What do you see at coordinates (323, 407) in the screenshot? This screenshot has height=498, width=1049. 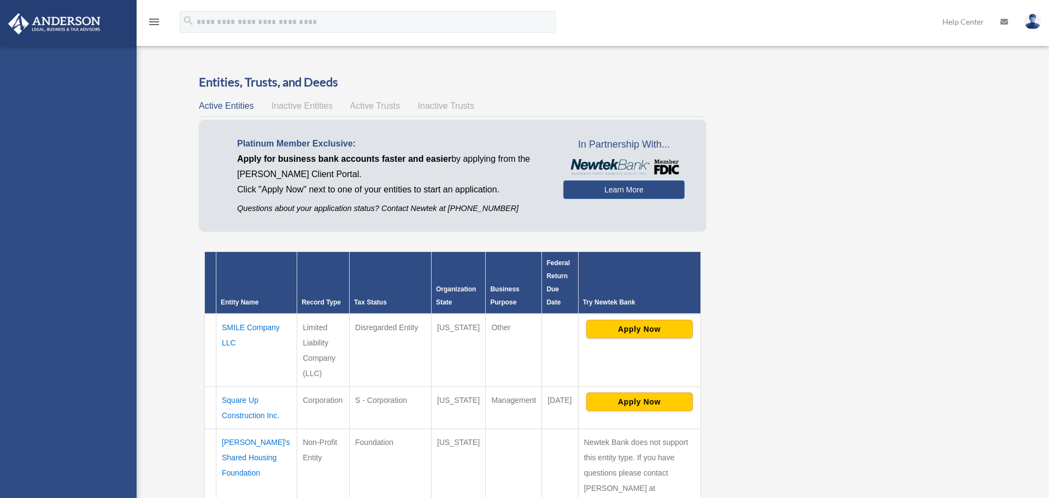 I see `td: Corporation` at bounding box center [323, 407].